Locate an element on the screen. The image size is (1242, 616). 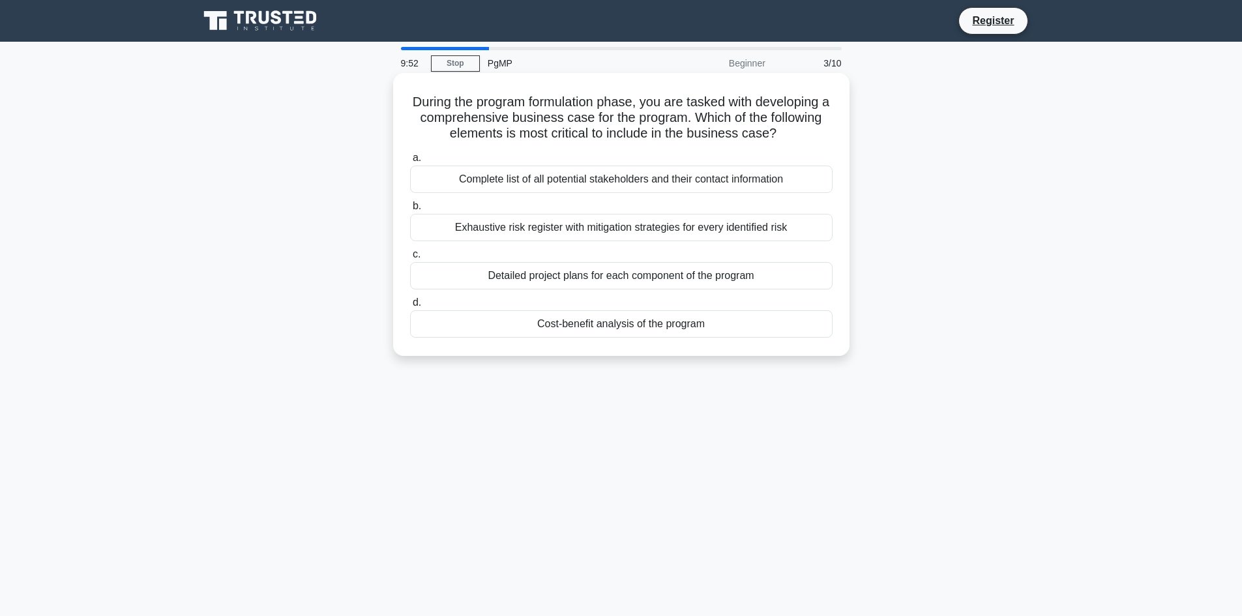
span: d. is located at coordinates (417, 302).